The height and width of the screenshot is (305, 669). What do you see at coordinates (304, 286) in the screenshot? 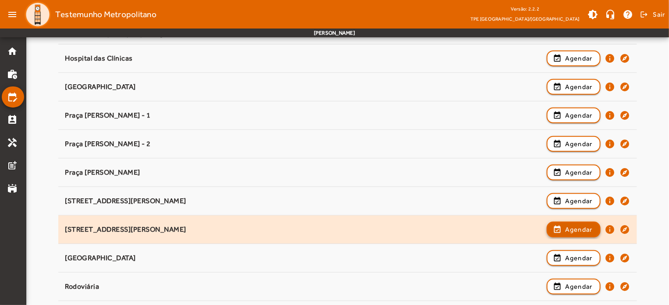
I see `div: Rodoviária` at bounding box center [304, 286].